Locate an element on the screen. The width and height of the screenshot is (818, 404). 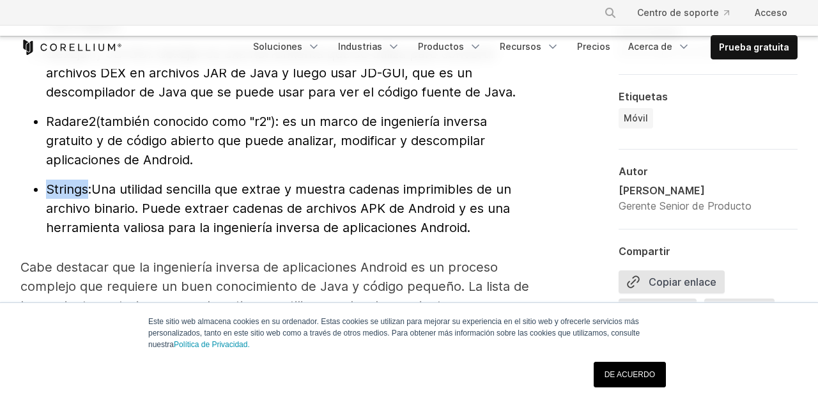
font: Gerente Senior de Producto is located at coordinates (685, 206).